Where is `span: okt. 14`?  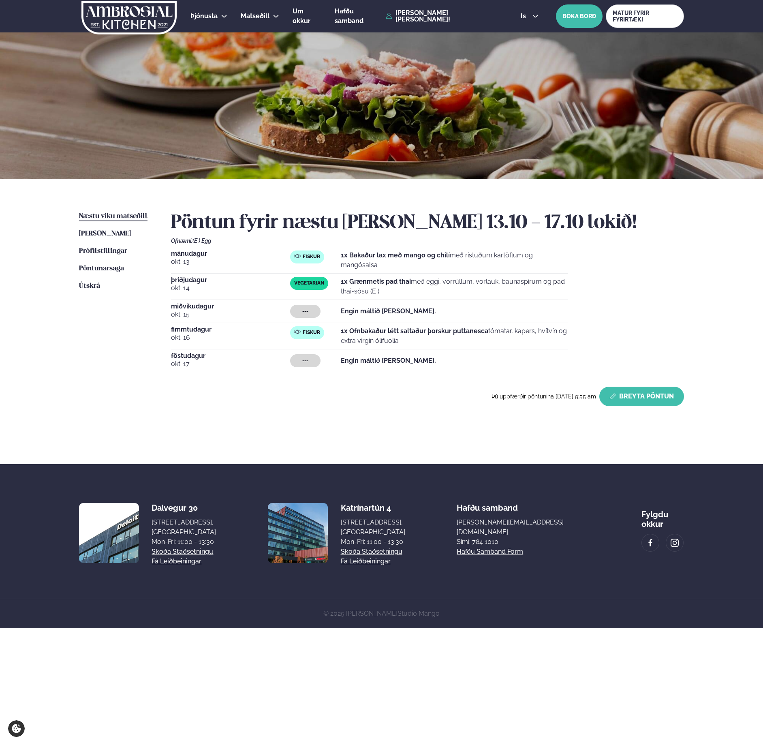
span: okt. 14 is located at coordinates (231, 288).